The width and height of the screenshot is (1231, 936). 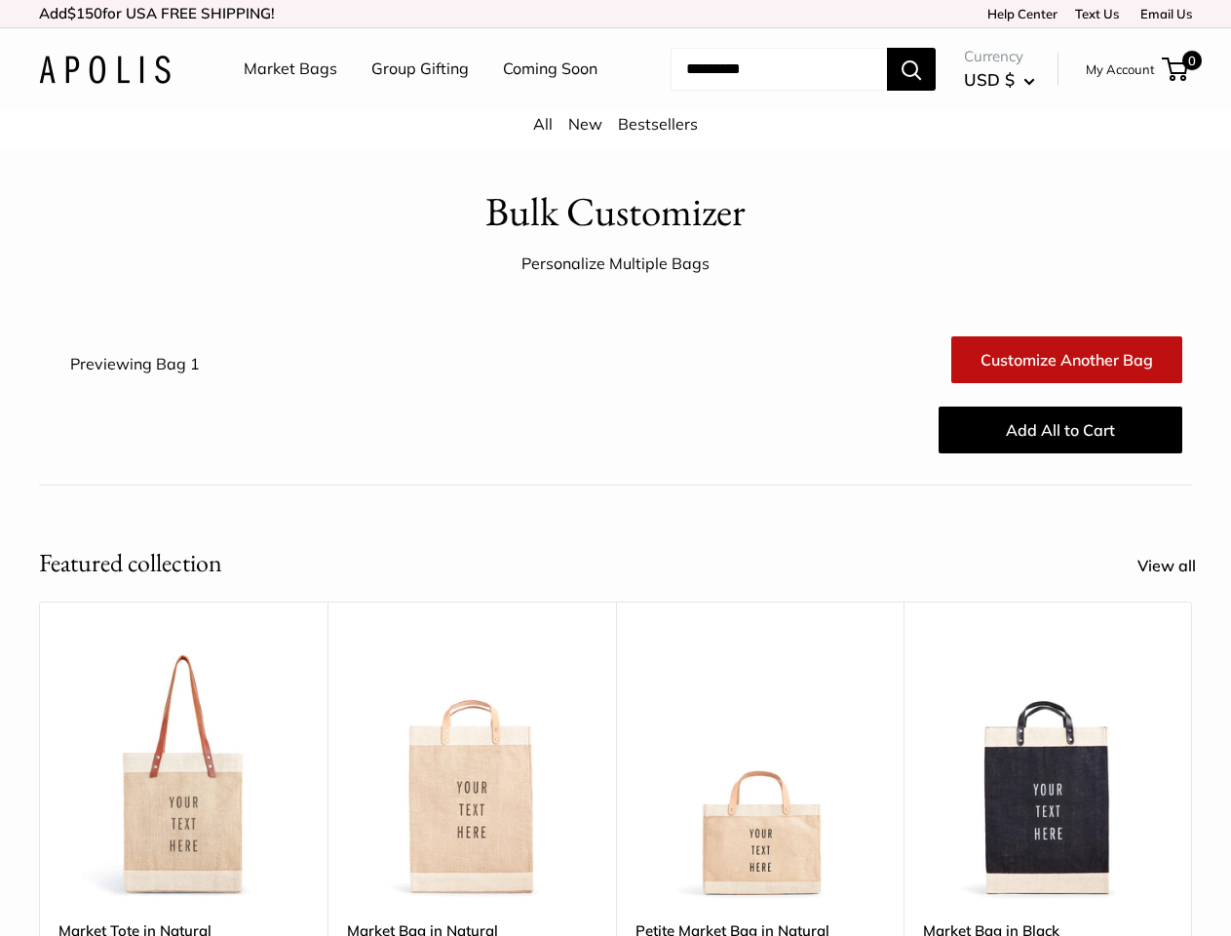 What do you see at coordinates (1177, 566) in the screenshot?
I see `a: View all` at bounding box center [1177, 566].